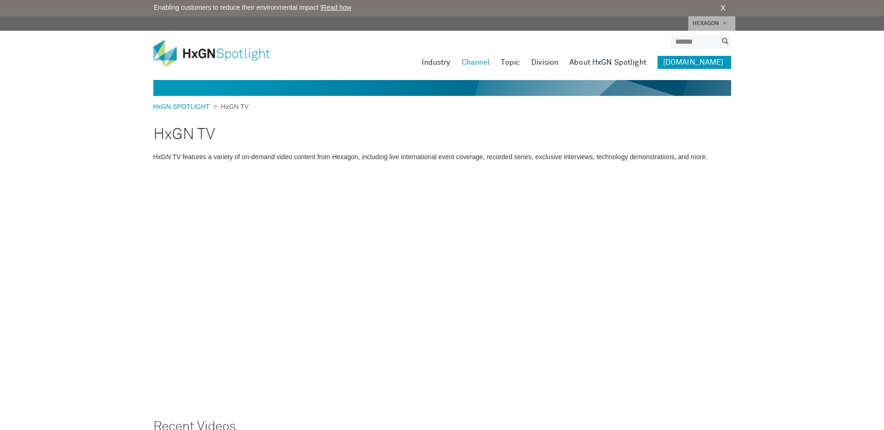 The image size is (884, 430). I want to click on h2: HxGN TV, so click(442, 135).